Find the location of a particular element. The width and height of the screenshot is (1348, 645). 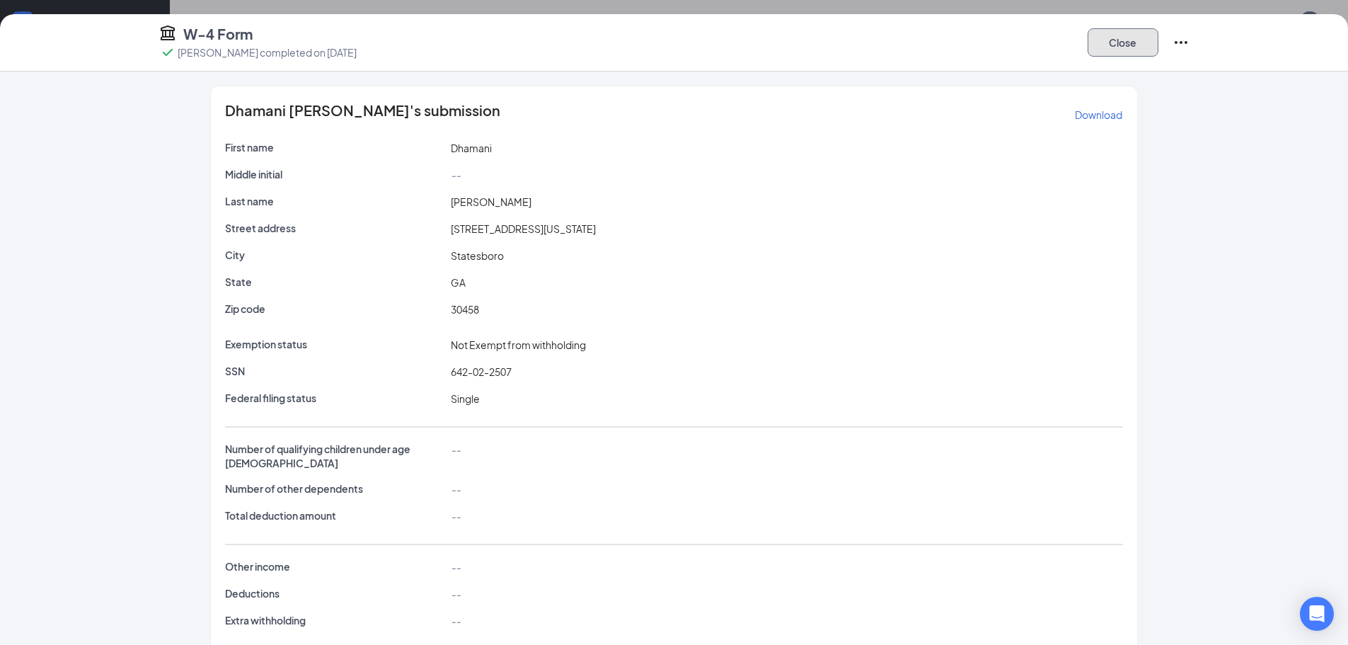

p: Federal filing status is located at coordinates (335, 398).